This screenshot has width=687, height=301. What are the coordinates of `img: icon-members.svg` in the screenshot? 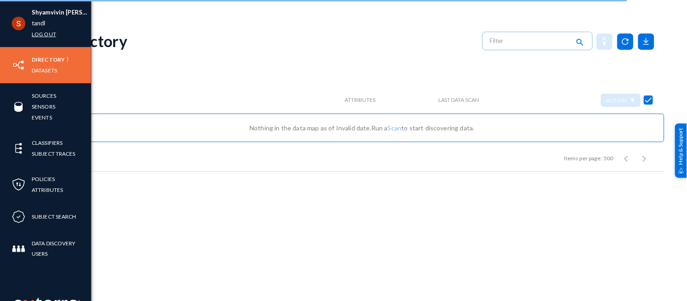 It's located at (19, 249).